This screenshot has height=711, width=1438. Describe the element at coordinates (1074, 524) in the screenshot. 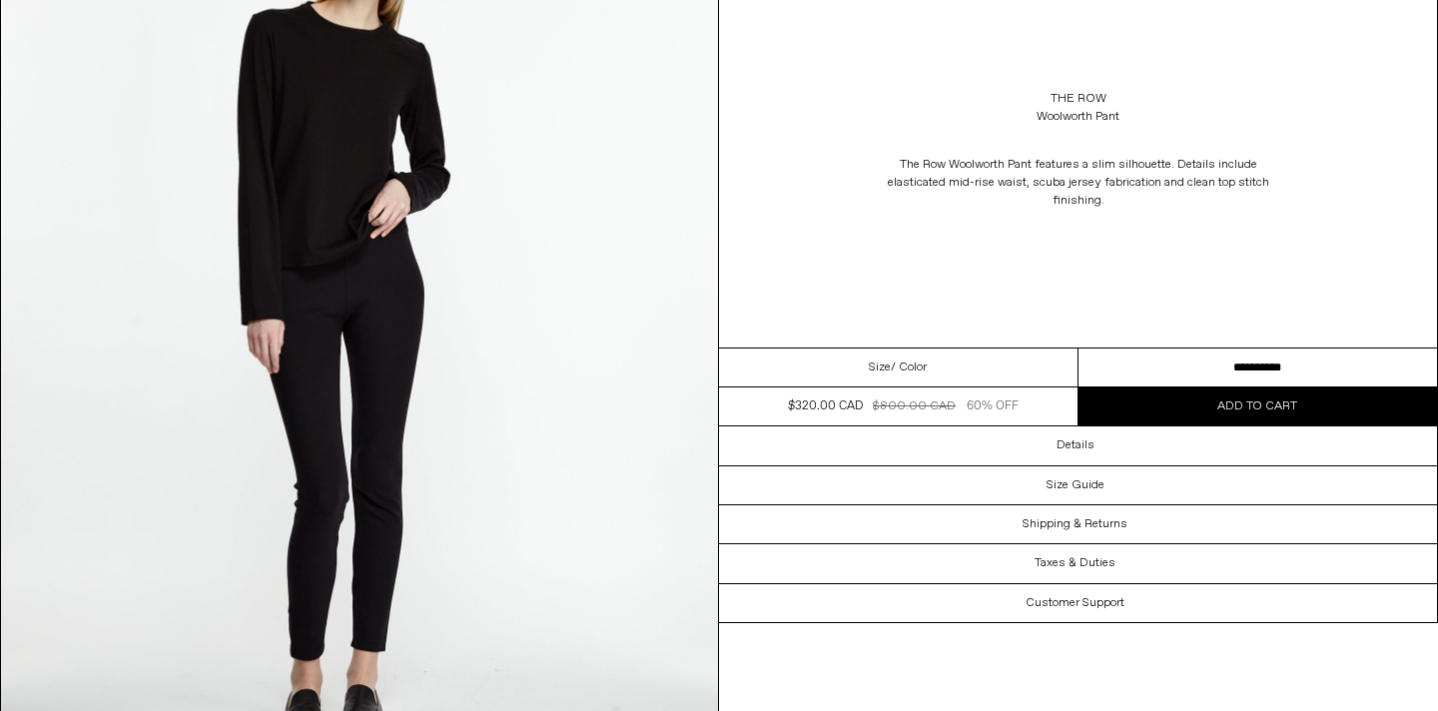

I see `h3: Shipping & Returns` at that location.